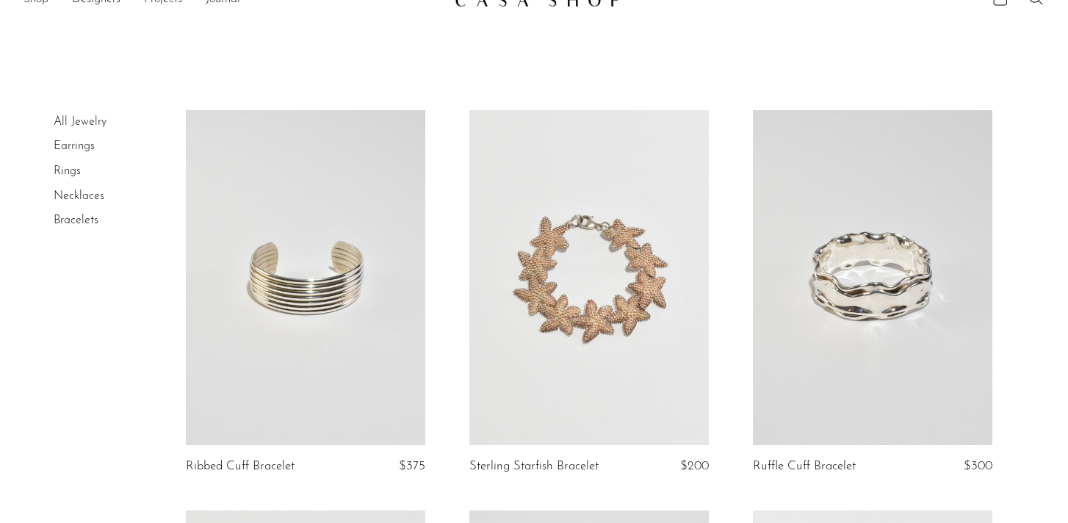 The image size is (1068, 523). I want to click on a: All Jewelry, so click(80, 122).